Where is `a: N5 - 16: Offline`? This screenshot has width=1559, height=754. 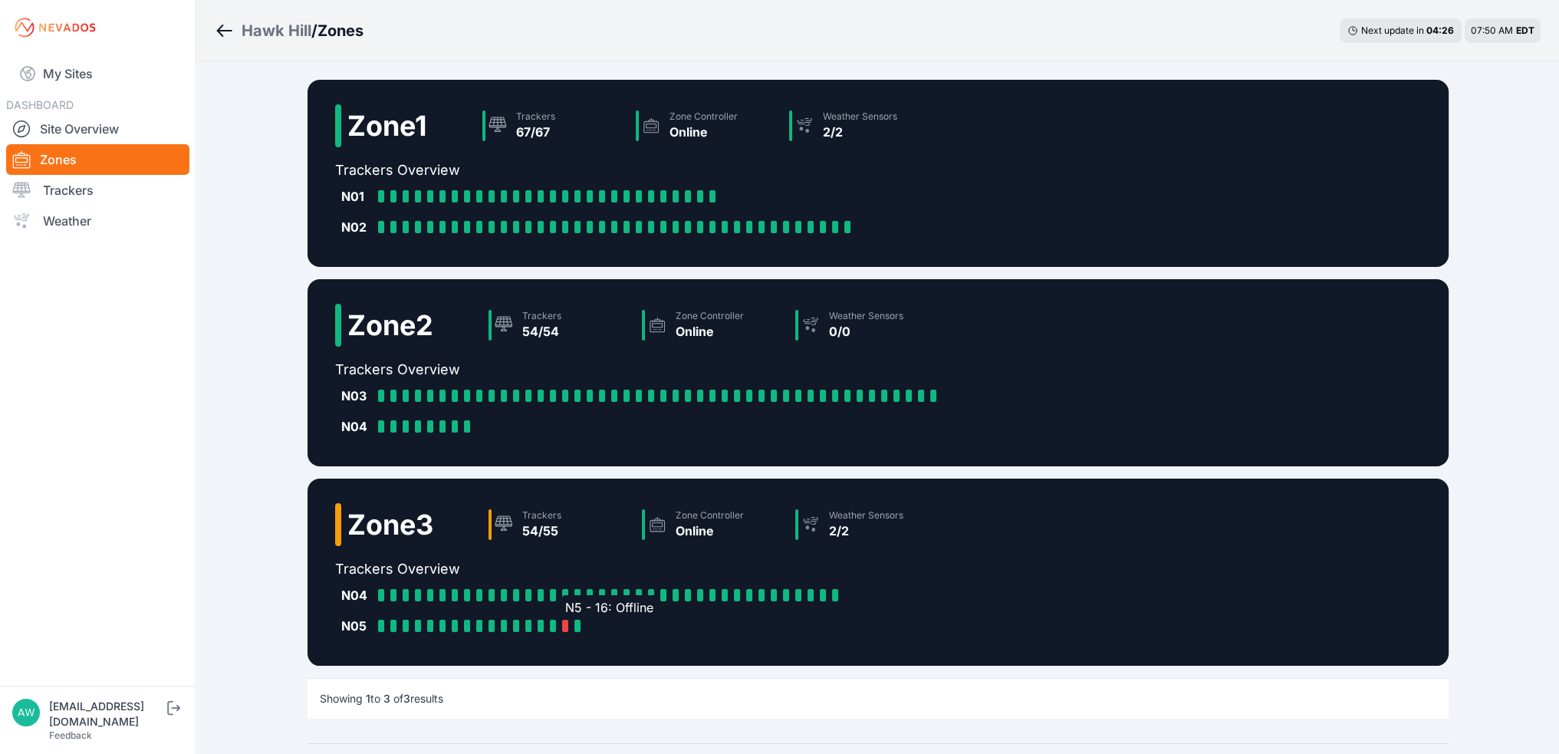 a: N5 - 16: Offline is located at coordinates (568, 626).